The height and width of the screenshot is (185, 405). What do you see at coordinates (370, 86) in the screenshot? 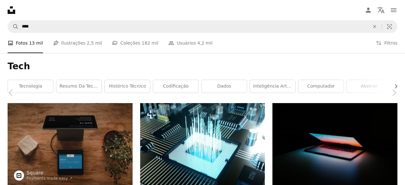
I see `a: abstrair` at bounding box center [370, 86].